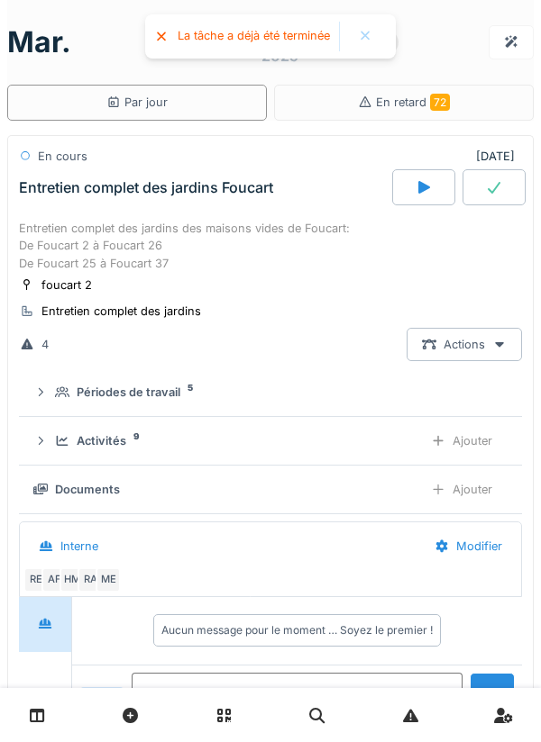 The image size is (541, 742). What do you see at coordinates (87, 489) in the screenshot?
I see `div: Documents` at bounding box center [87, 489].